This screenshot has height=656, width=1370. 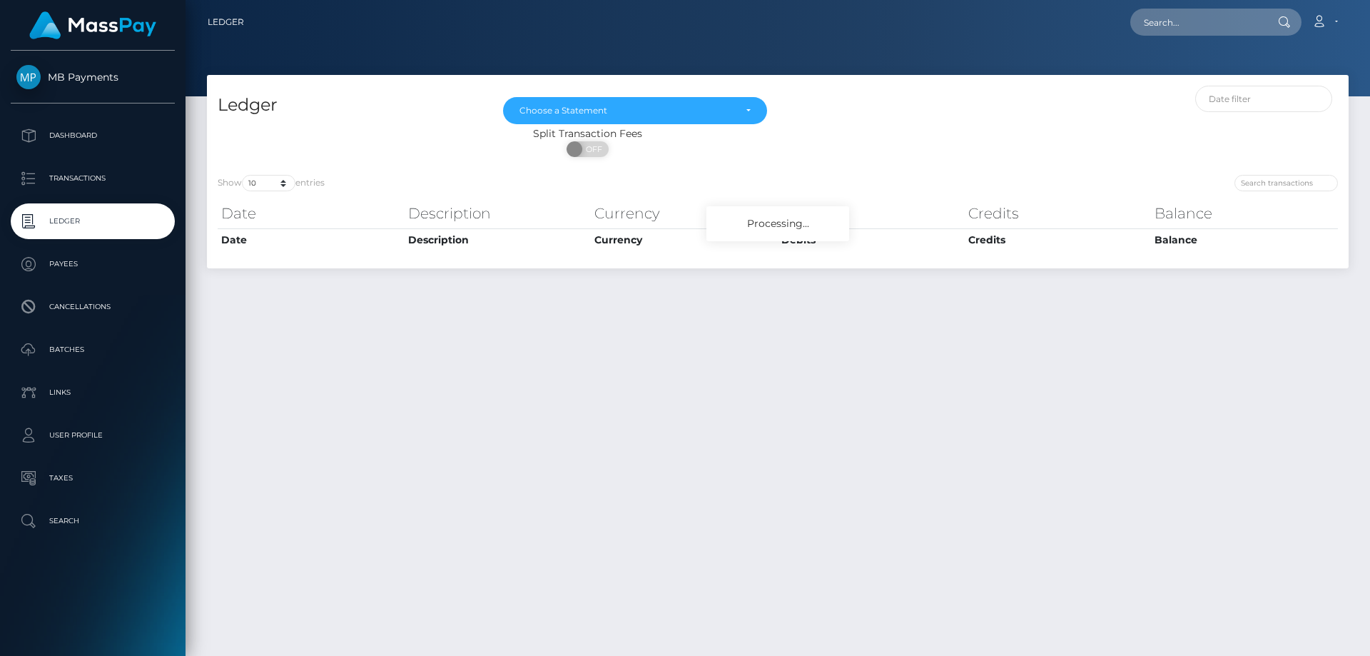 What do you see at coordinates (93, 221) in the screenshot?
I see `p: Ledger` at bounding box center [93, 221].